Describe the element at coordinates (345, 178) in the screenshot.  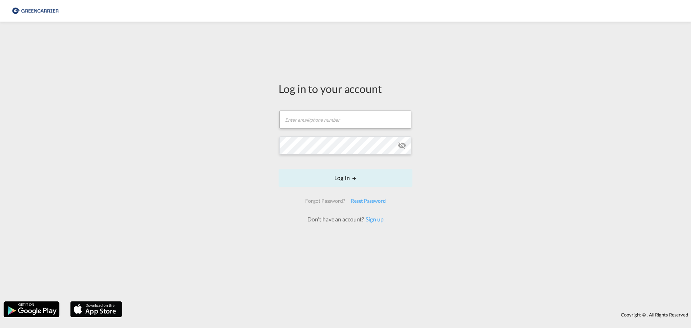
I see `button: LOGIN` at that location.